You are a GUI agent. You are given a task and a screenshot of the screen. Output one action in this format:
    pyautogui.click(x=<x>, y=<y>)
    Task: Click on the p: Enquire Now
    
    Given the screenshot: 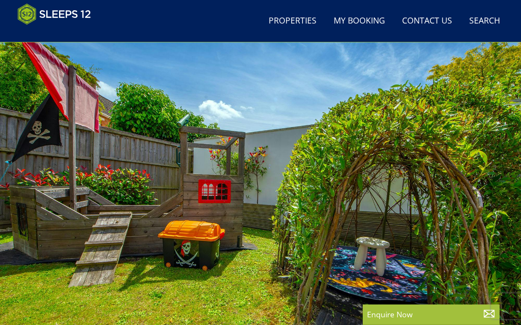 What is the action you would take?
    pyautogui.click(x=431, y=314)
    